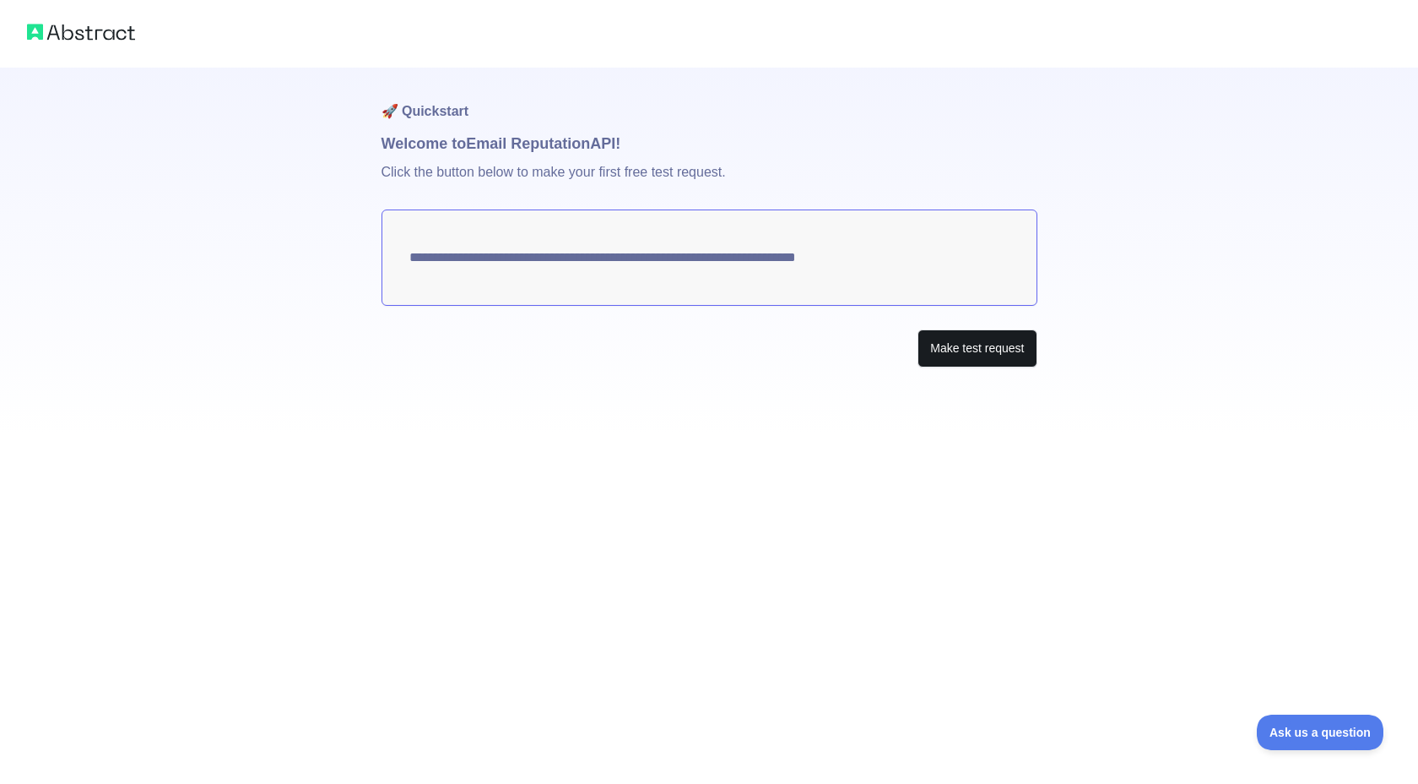 The image size is (1418, 784). Describe the element at coordinates (977, 348) in the screenshot. I see `button: Make test request` at that location.